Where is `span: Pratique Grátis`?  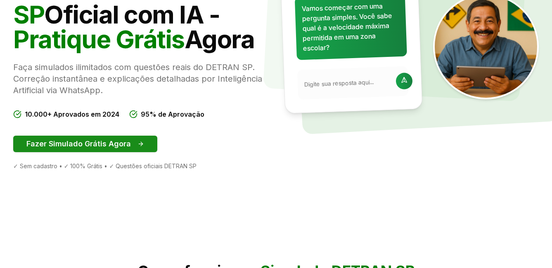
span: Pratique Grátis is located at coordinates (99, 39).